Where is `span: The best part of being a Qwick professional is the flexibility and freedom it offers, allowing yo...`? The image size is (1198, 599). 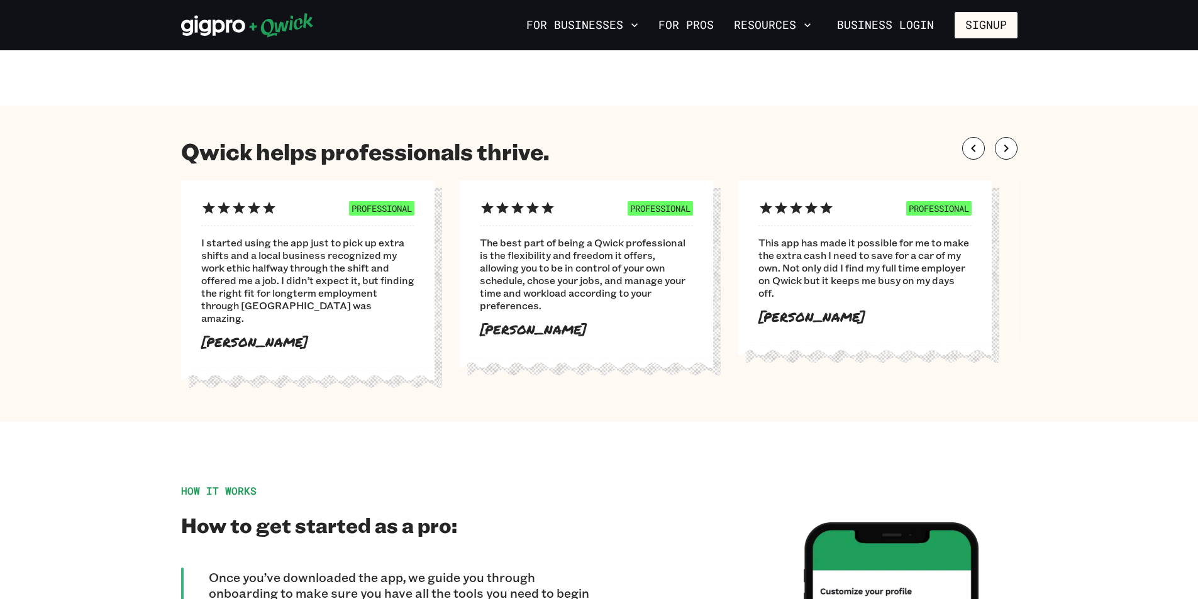
span: The best part of being a Qwick professional is the flexibility and freedom it offers, allowing yo... is located at coordinates (586, 274).